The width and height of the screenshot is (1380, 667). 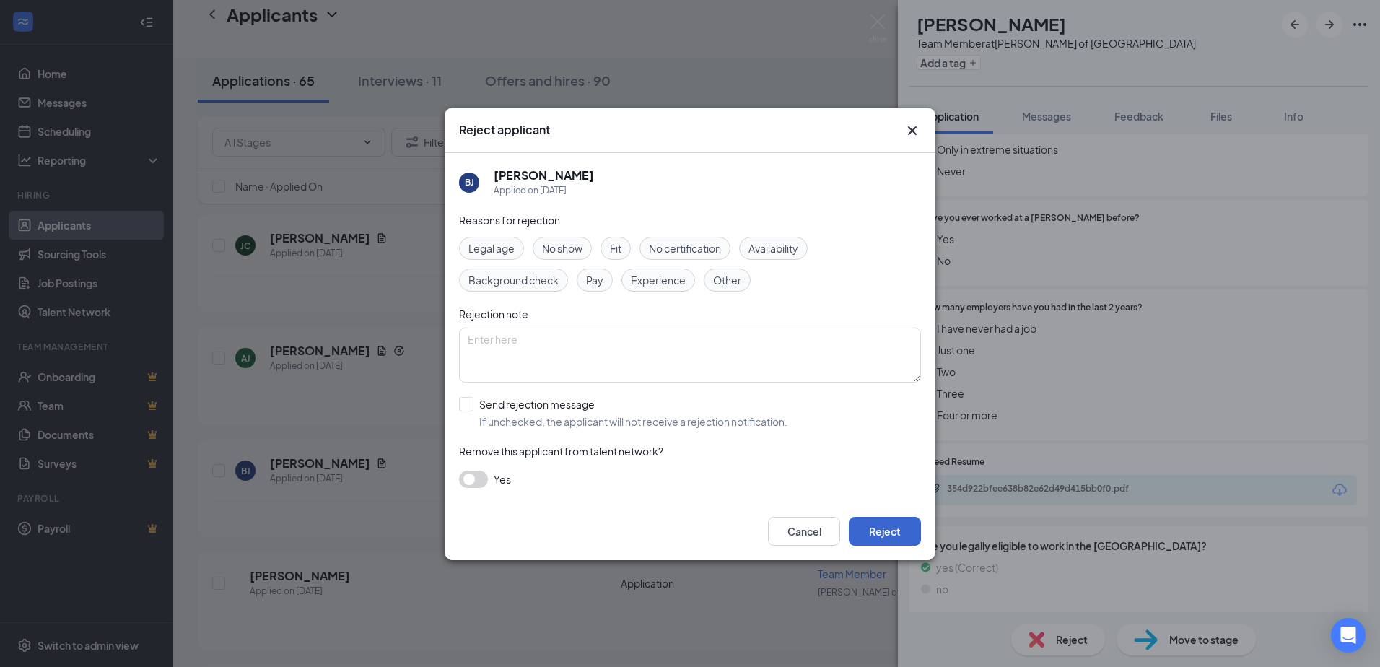 What do you see at coordinates (562, 248) in the screenshot?
I see `span: No show` at bounding box center [562, 248].